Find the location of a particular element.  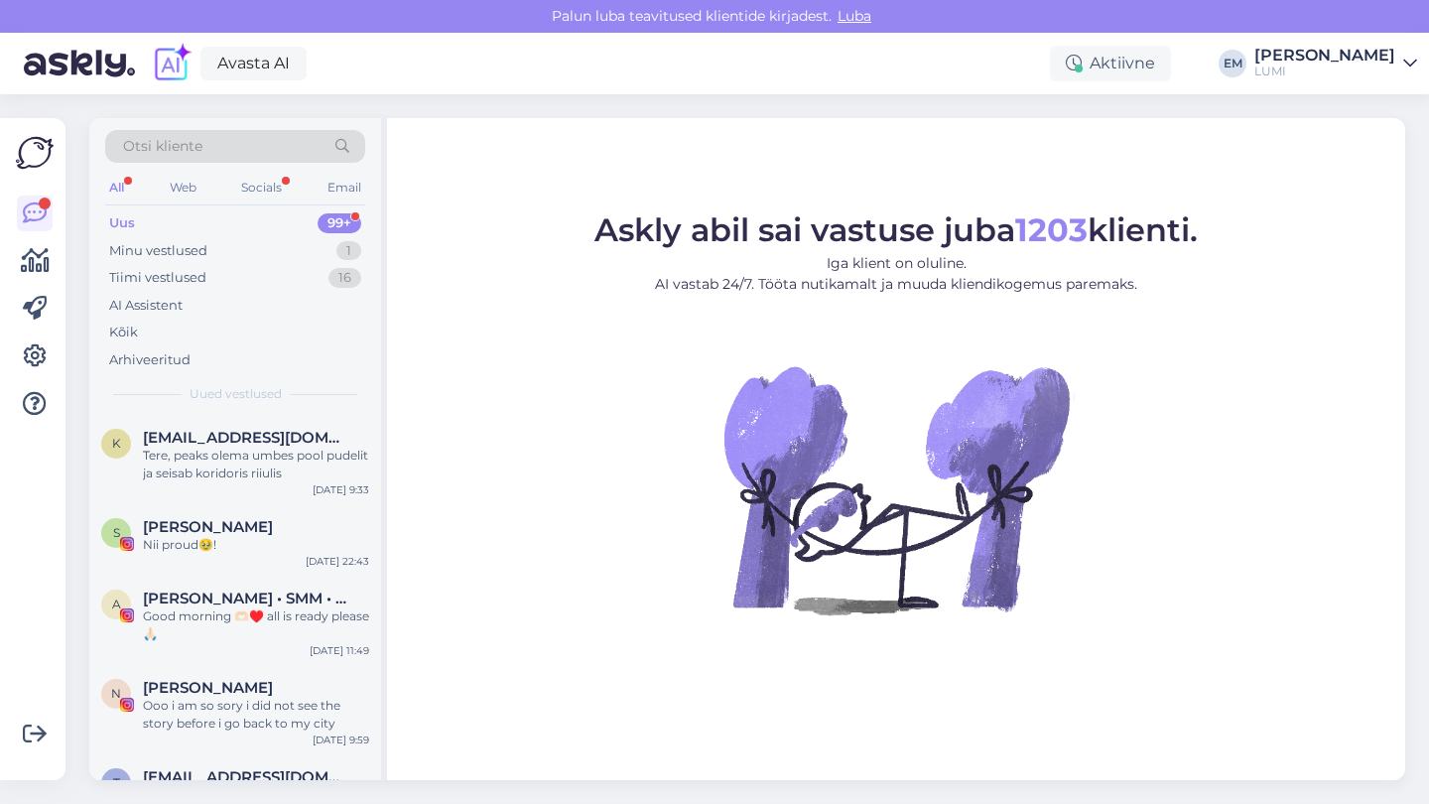

div: Web is located at coordinates (183, 188).